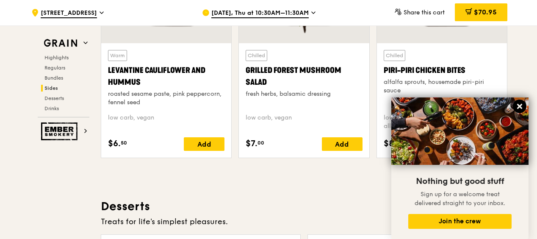 This screenshot has width=537, height=239. What do you see at coordinates (304, 94) in the screenshot?
I see `div: fresh herbs, balsamic dressing` at bounding box center [304, 94].